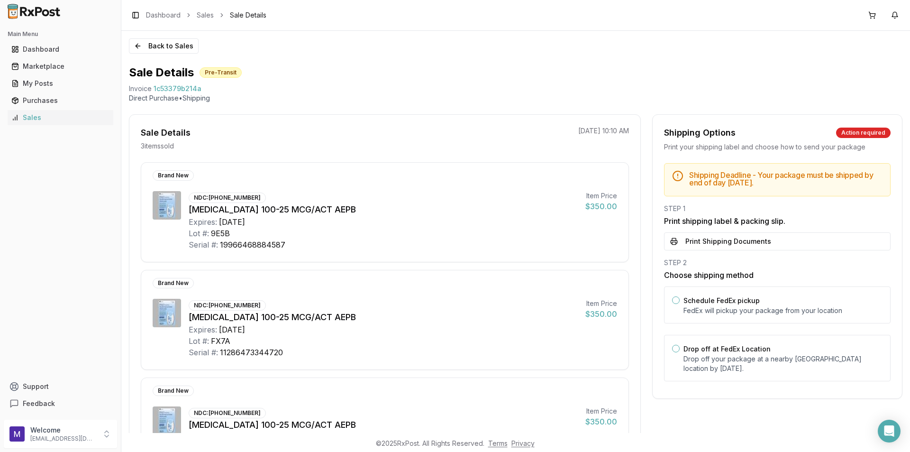 The image size is (910, 452). Describe the element at coordinates (140, 89) in the screenshot. I see `div: Invoice` at that location.